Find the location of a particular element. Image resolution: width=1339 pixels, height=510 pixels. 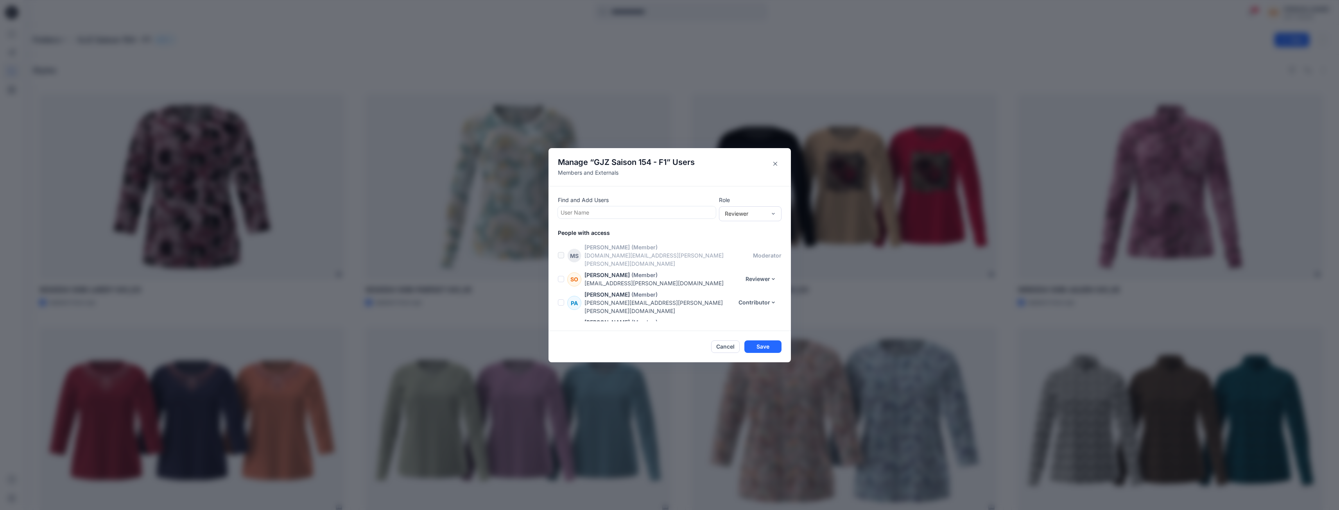

button: Close is located at coordinates (775, 164).